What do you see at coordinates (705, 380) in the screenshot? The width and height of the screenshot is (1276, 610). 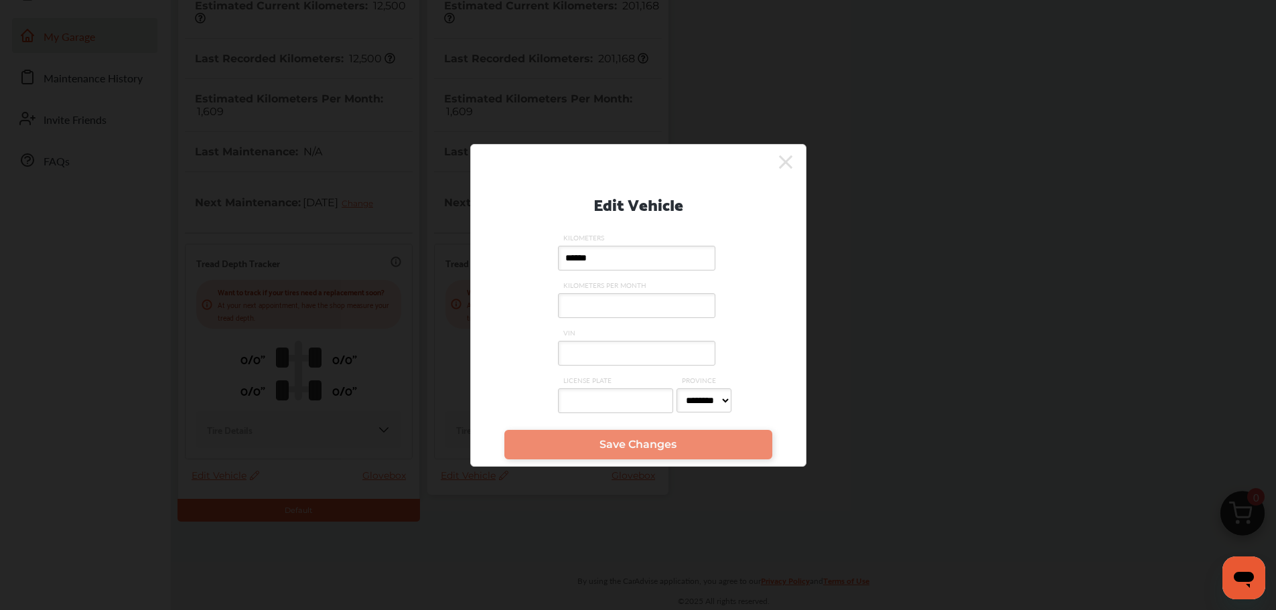 I see `span: PROVINCE` at bounding box center [705, 380].